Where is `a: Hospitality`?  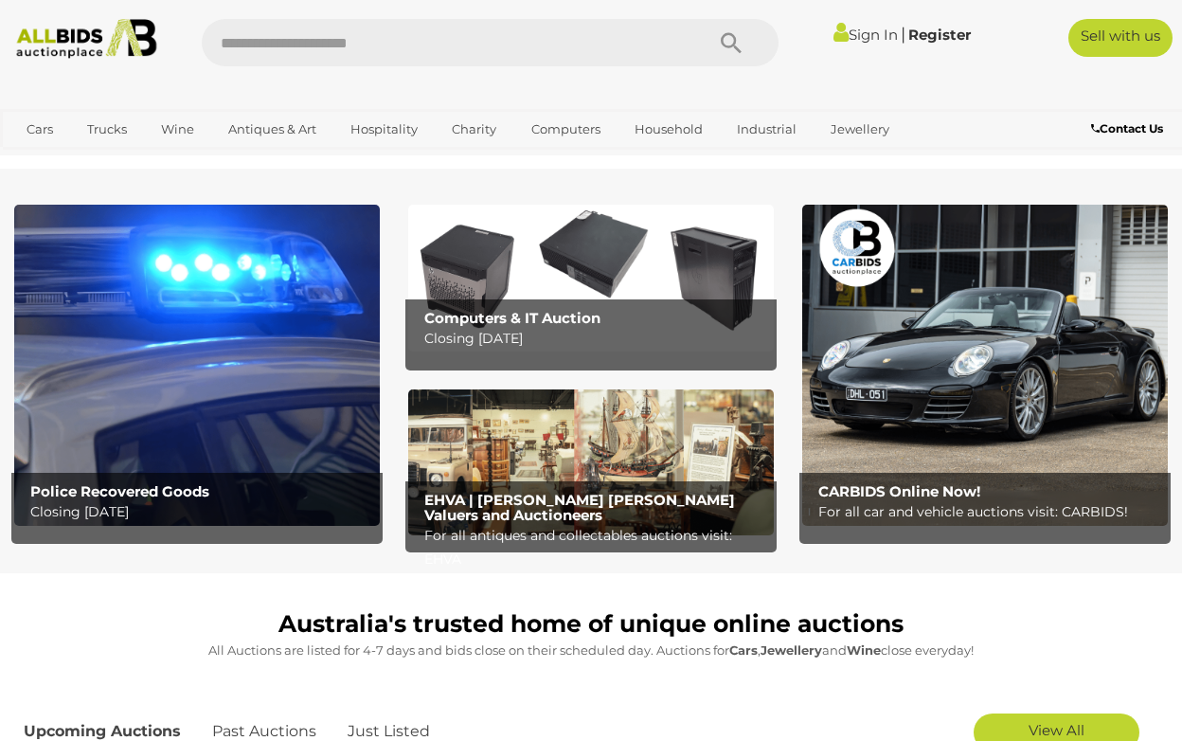 a: Hospitality is located at coordinates (384, 129).